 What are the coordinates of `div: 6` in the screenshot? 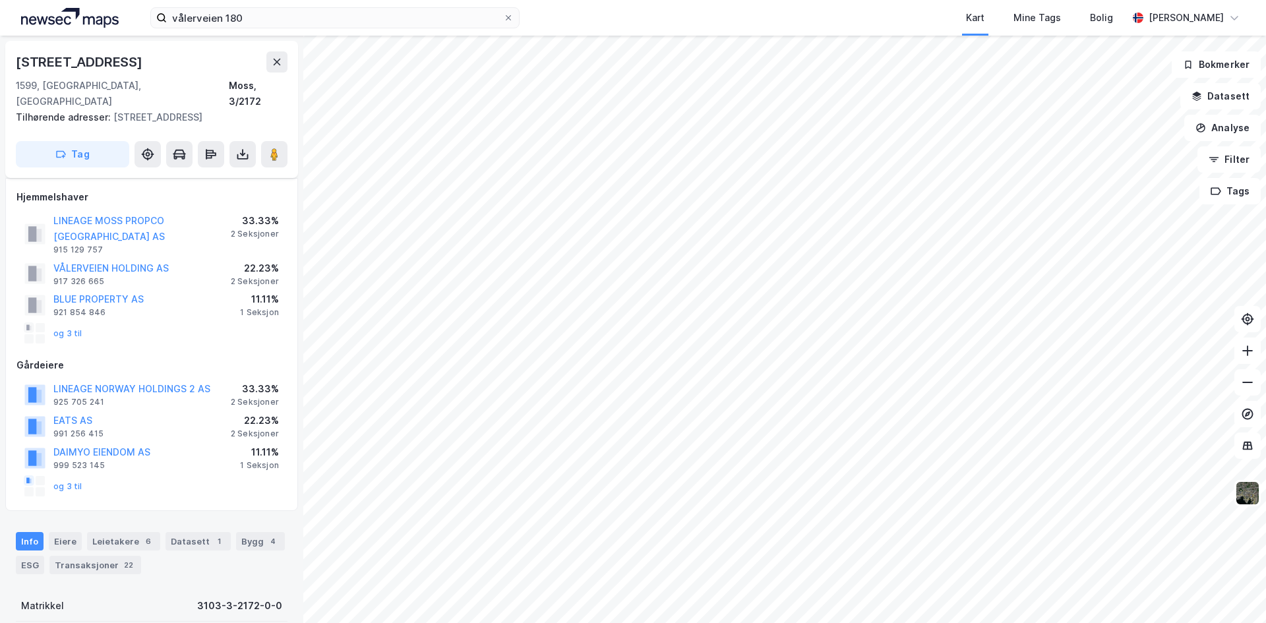 It's located at (148, 541).